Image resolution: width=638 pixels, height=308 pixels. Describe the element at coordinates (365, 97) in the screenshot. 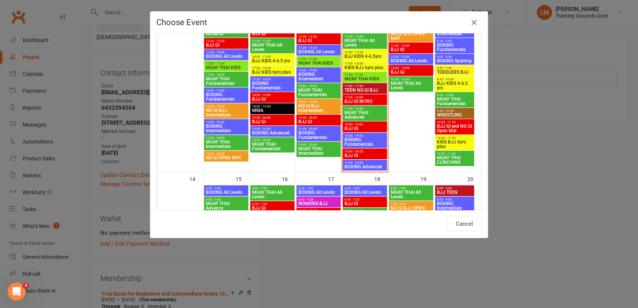

I see `span: 17:30 - 18:00` at that location.